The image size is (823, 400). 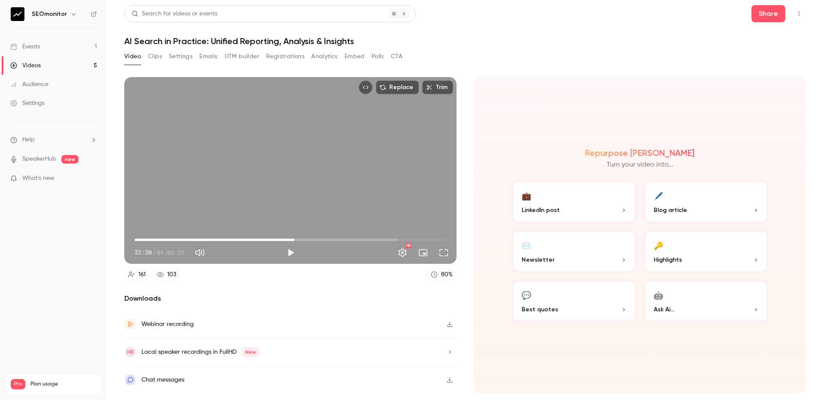 I want to click on span: LinkedIn post, so click(x=541, y=210).